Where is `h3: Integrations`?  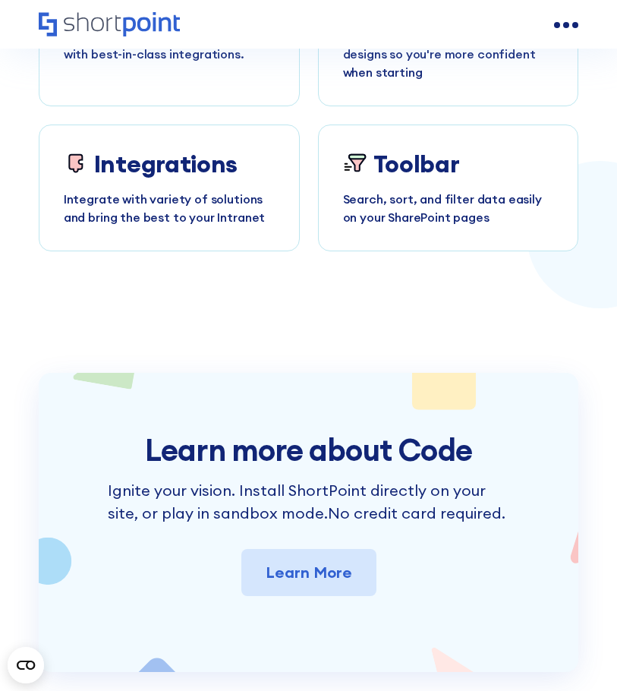
h3: Integrations is located at coordinates (166, 163).